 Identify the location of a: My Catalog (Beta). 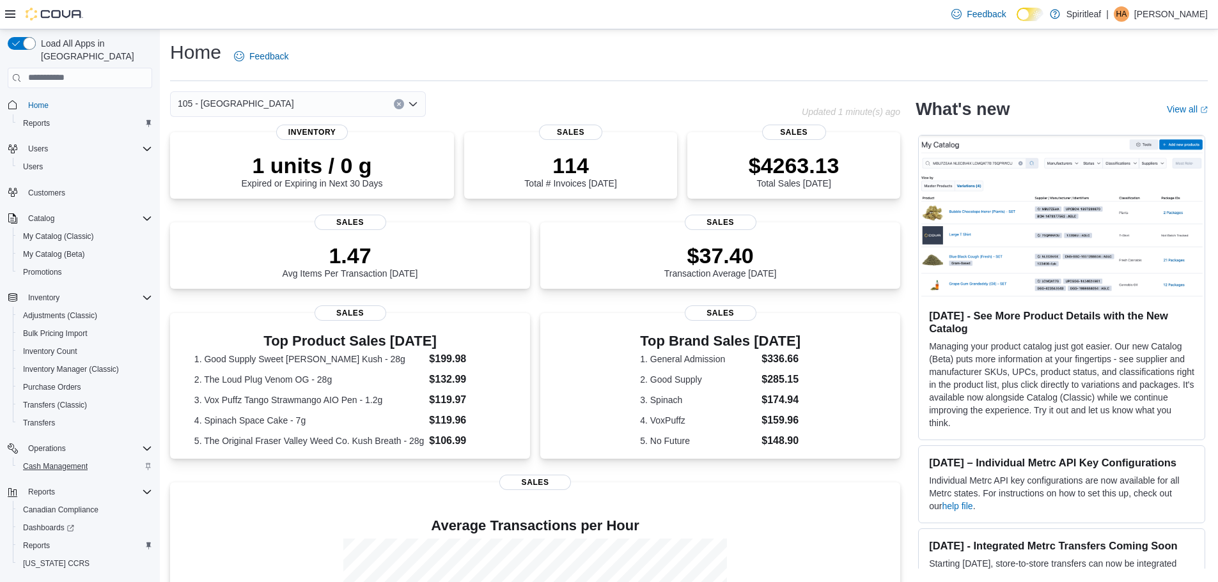
(54, 254).